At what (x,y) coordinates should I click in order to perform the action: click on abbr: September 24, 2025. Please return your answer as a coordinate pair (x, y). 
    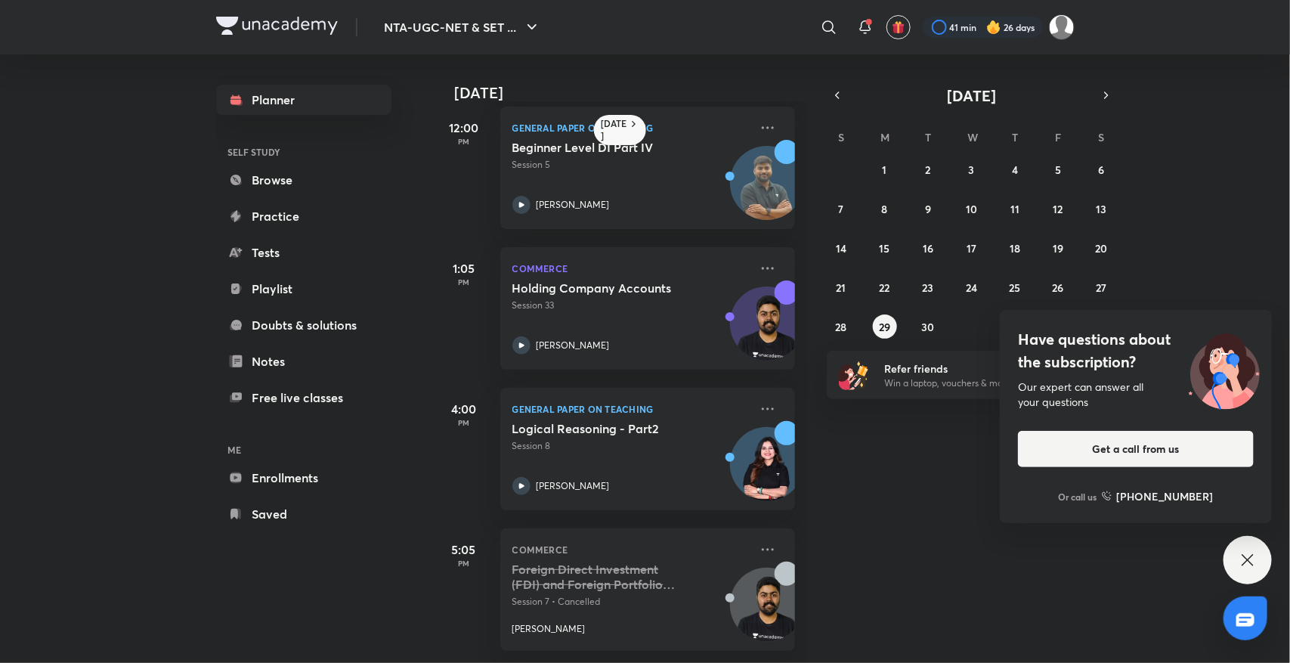
    Looking at the image, I should click on (971, 287).